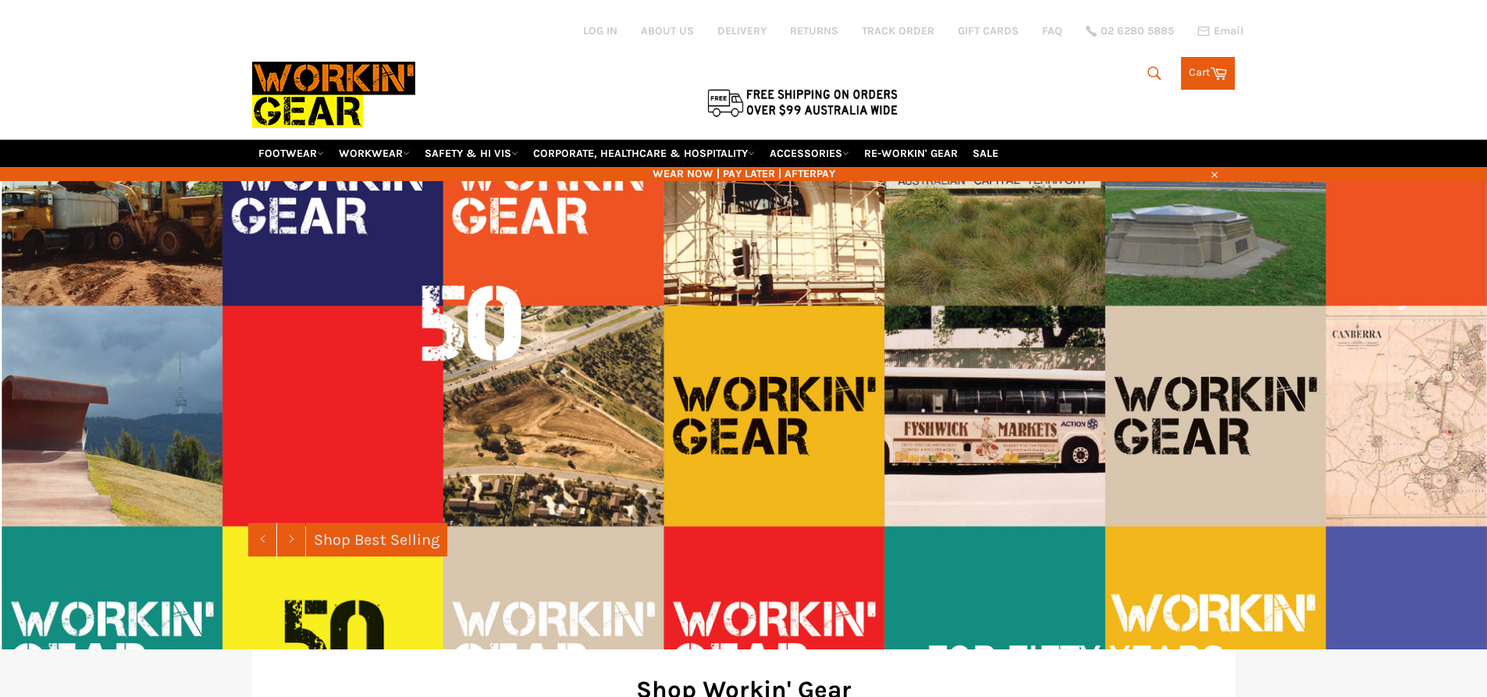 Image resolution: width=1487 pixels, height=697 pixels. Describe the element at coordinates (1220, 31) in the screenshot. I see `a: Email` at that location.